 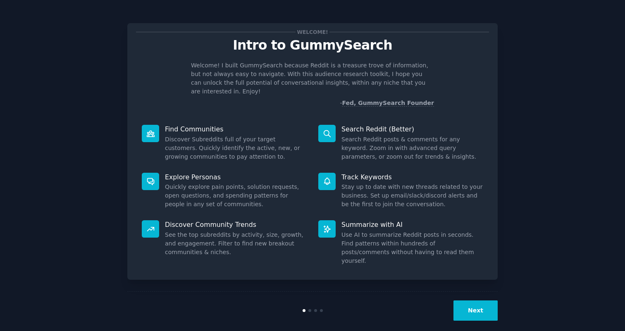 What do you see at coordinates (388, 103) in the screenshot?
I see `a: Fed, GummySearch Founder` at bounding box center [388, 103].